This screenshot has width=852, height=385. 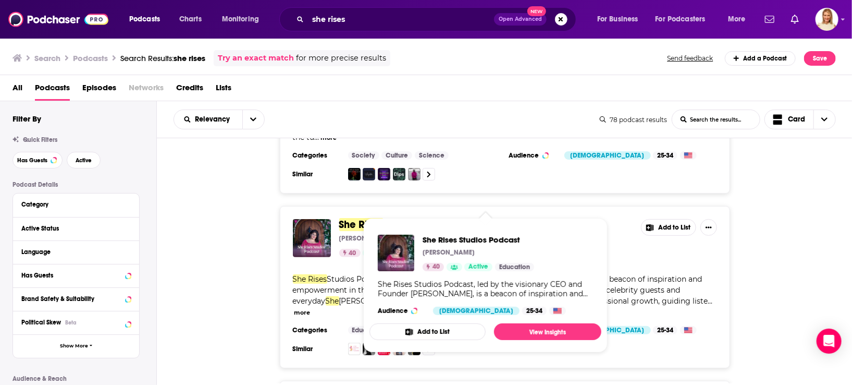 What do you see at coordinates (820, 58) in the screenshot?
I see `button: Save` at bounding box center [820, 58].